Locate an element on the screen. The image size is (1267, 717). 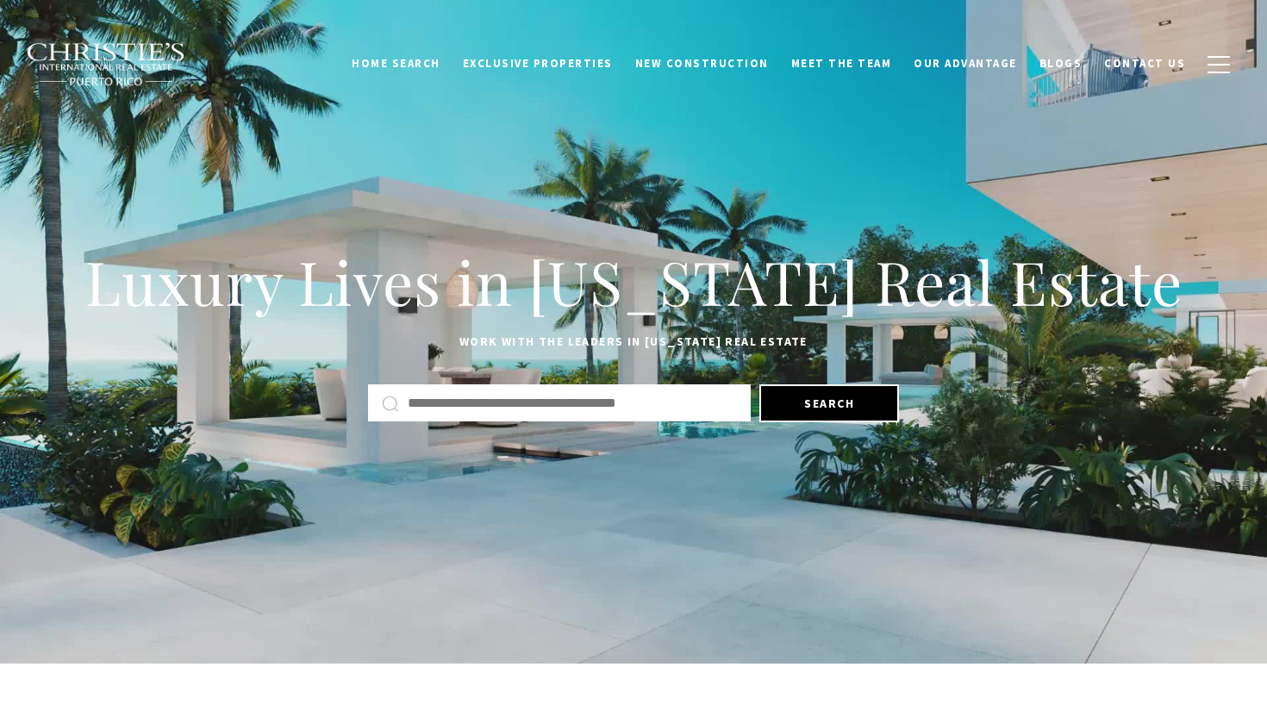
button: Search is located at coordinates (829, 404).